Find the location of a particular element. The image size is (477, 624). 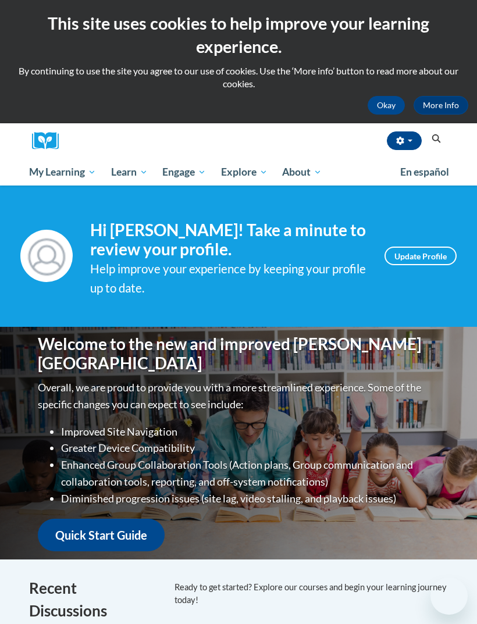

p: By continuing to use the site you agree to our use of cookies. Use the ‘More info’ button to read... is located at coordinates (239, 77).